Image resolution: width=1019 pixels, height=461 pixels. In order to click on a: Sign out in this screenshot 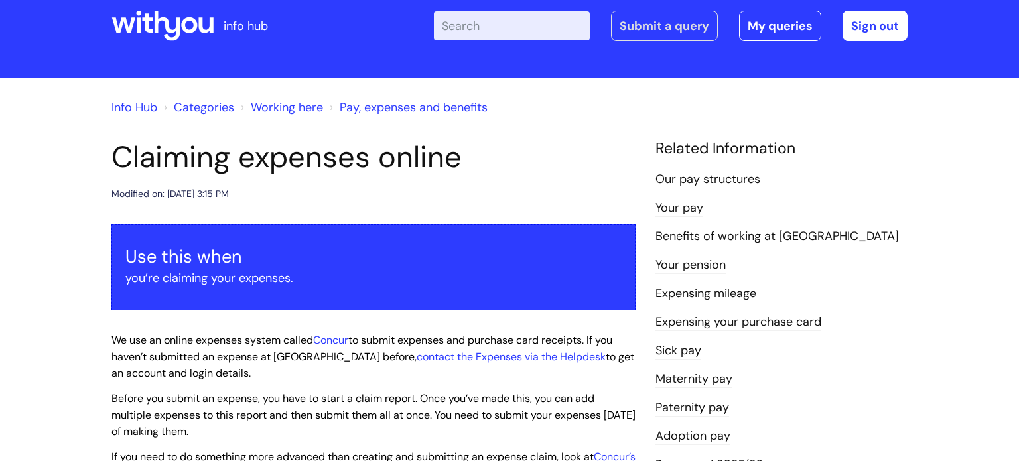, I will do `click(875, 26)`.